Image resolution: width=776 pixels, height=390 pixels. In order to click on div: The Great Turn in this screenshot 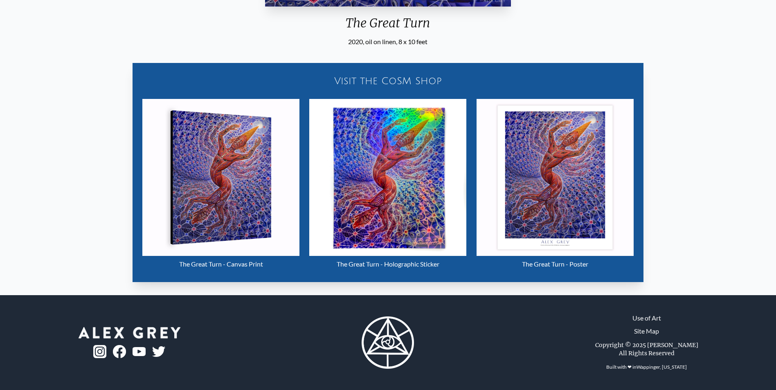, I will do `click(388, 26)`.